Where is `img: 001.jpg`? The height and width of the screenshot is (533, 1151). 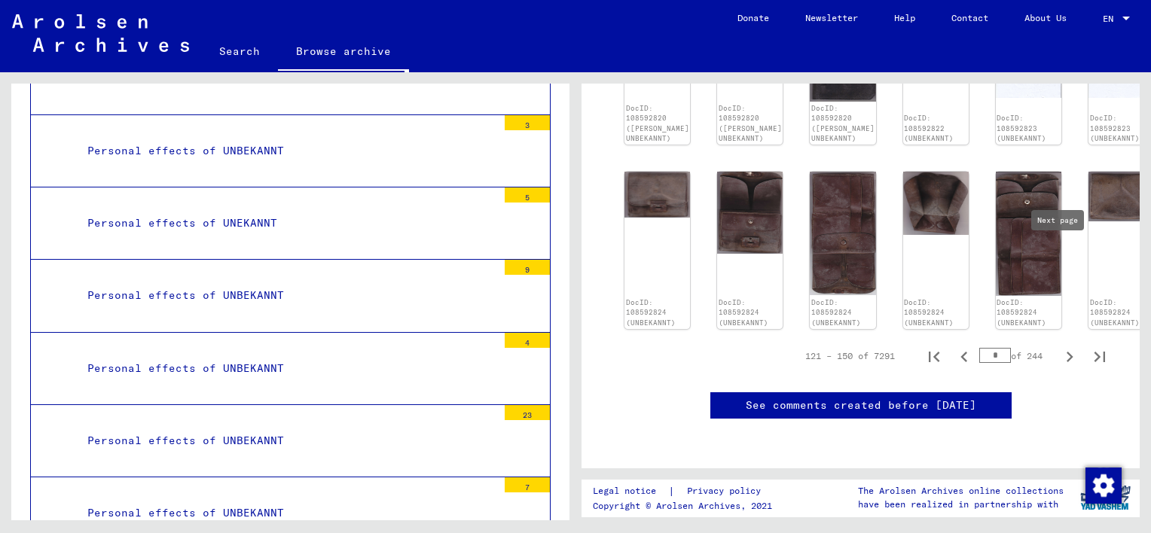
img: 001.jpg is located at coordinates (657, 194).